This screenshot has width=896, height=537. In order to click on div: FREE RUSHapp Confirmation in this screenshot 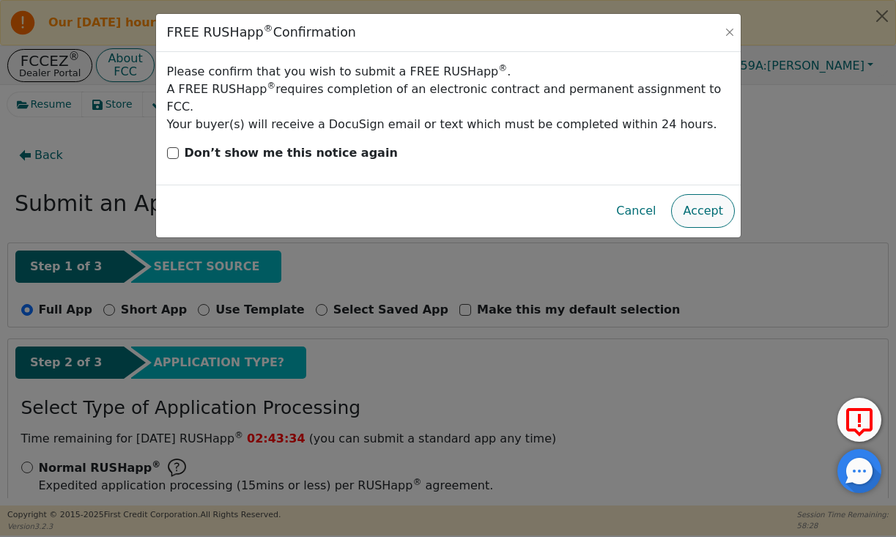, I will do `click(262, 32)`.